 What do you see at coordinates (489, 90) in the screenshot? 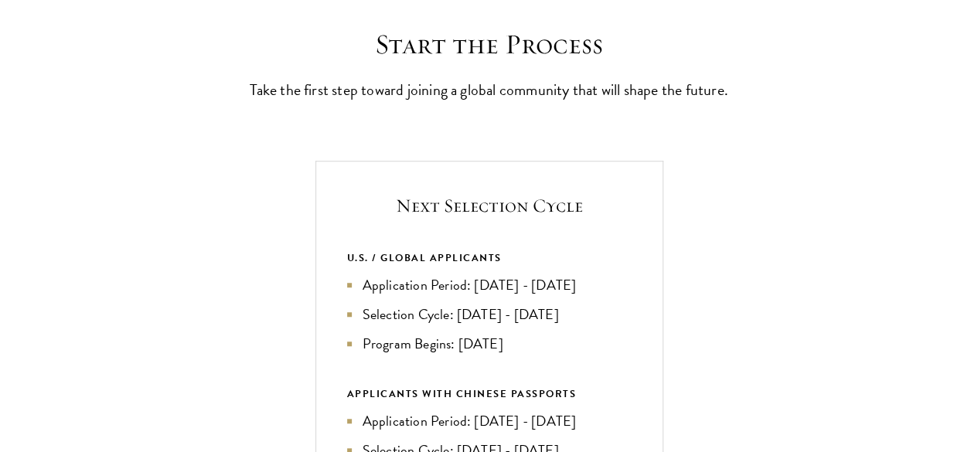
I see `p: Take the first step toward joining a global community that will shape the future.` at bounding box center [489, 90].